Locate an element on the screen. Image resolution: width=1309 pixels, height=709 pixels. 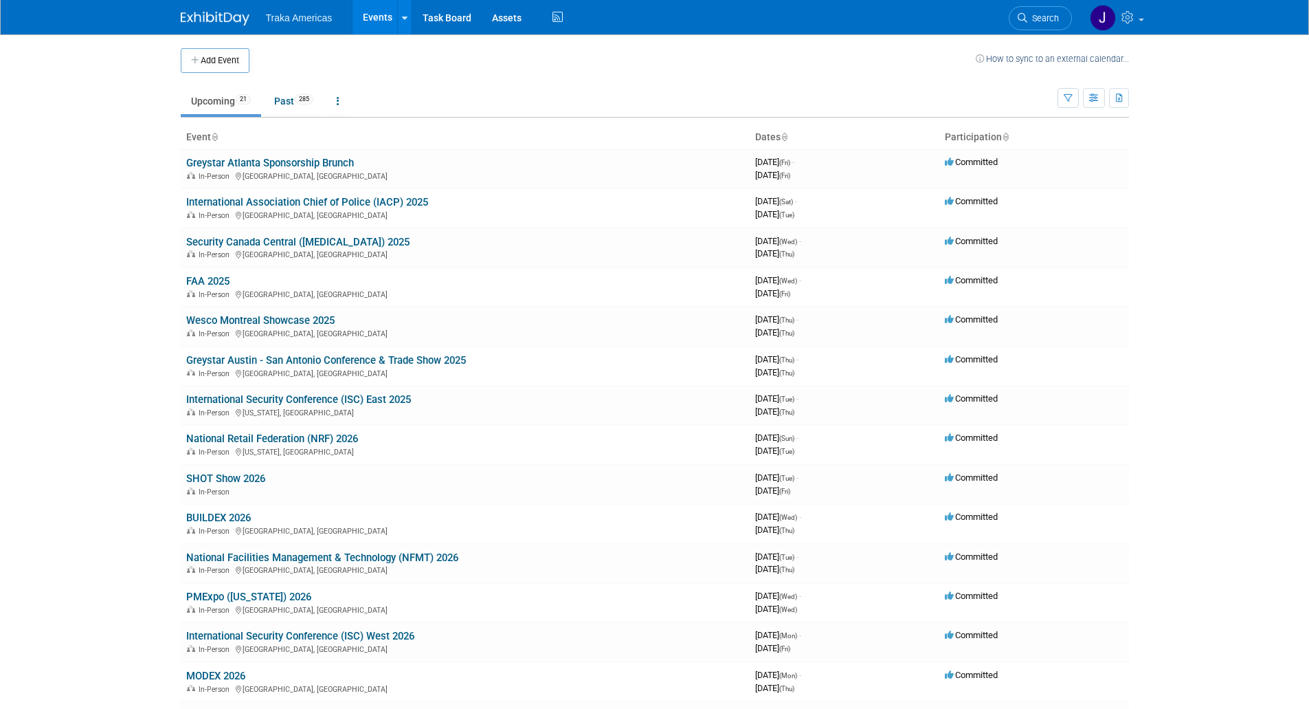
a: MODEX 2026 is located at coordinates (216, 676).